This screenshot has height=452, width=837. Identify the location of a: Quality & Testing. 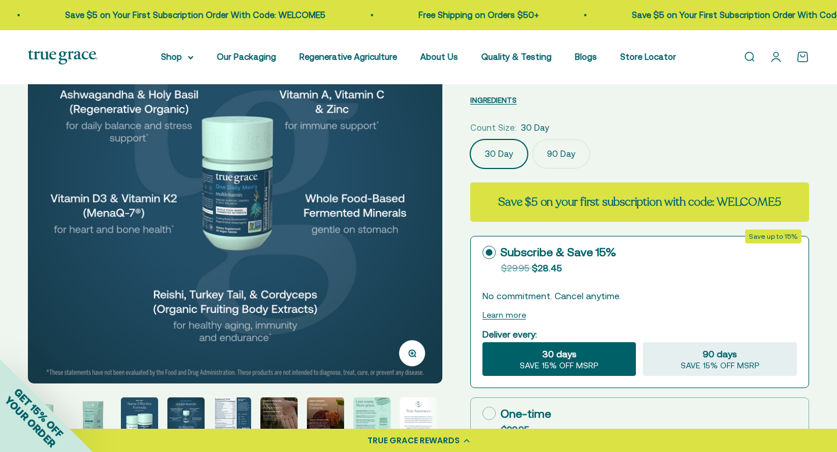
(516, 56).